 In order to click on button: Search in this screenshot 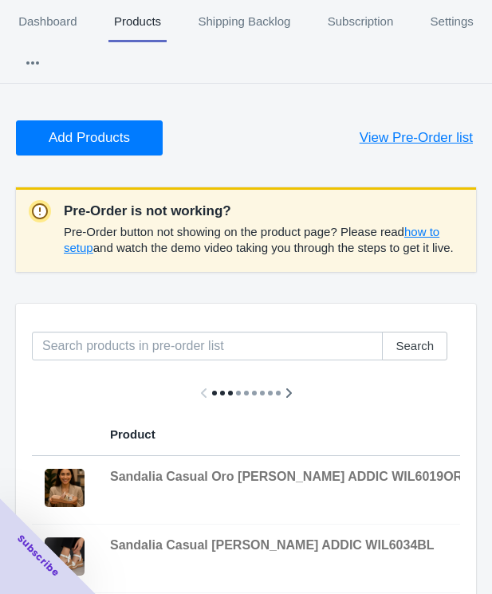, I will do `click(414, 346)`.